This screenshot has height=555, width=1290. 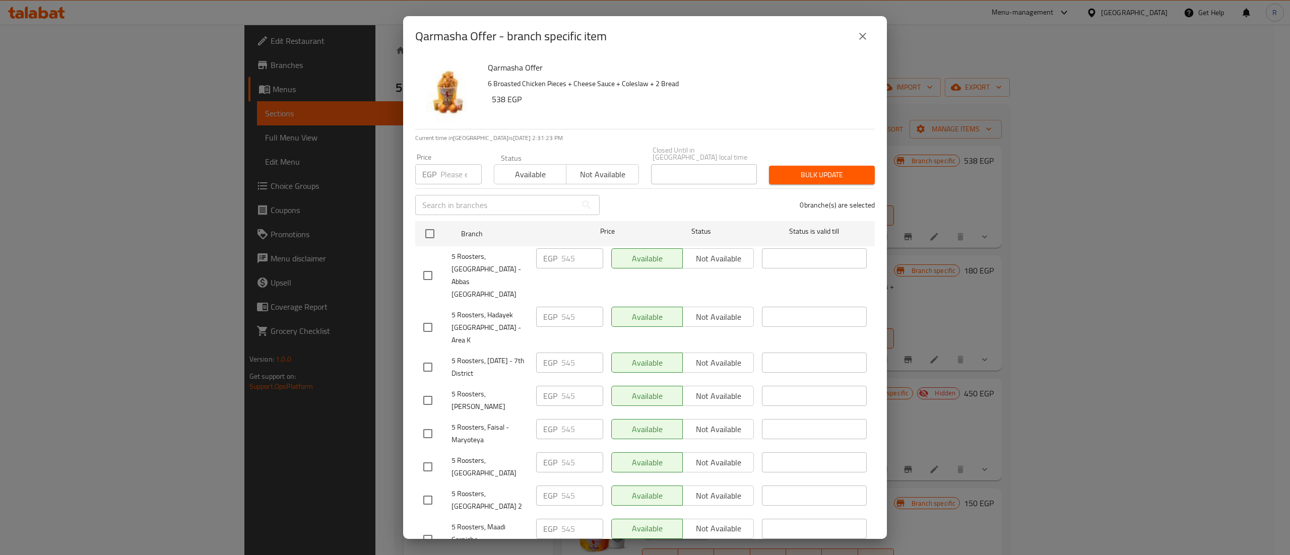 What do you see at coordinates (602, 174) in the screenshot?
I see `span: Not available` at bounding box center [602, 174].